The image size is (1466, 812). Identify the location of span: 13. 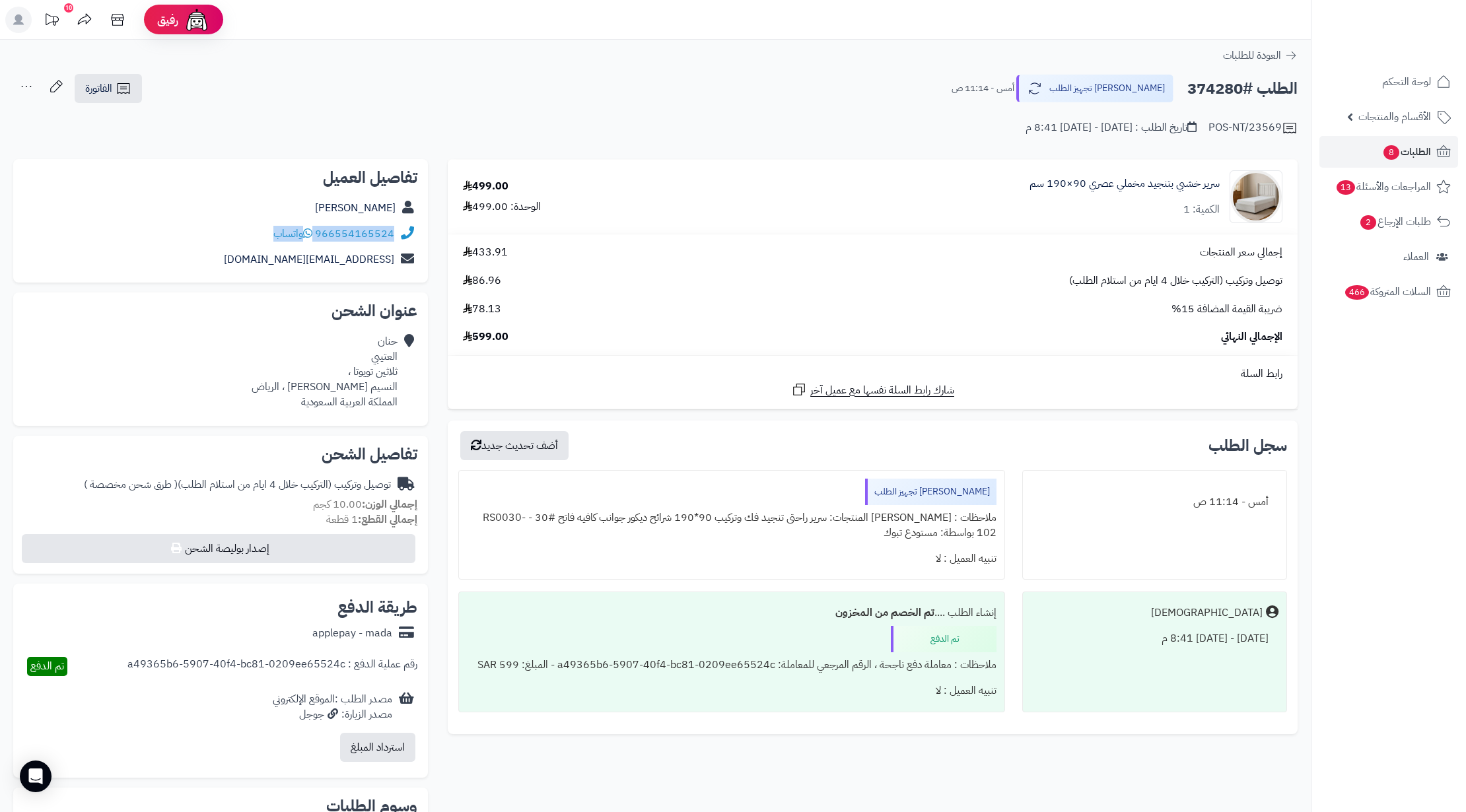
(1346, 187).